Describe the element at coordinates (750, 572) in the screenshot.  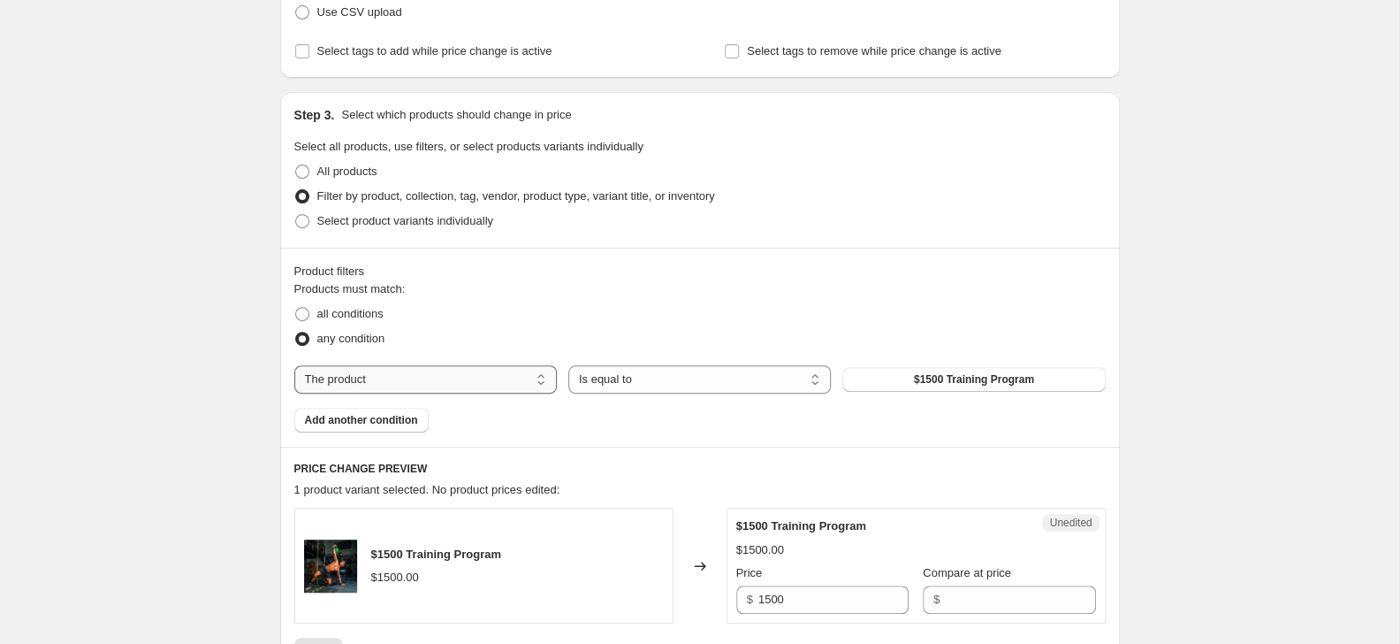
I see `span: Price` at that location.